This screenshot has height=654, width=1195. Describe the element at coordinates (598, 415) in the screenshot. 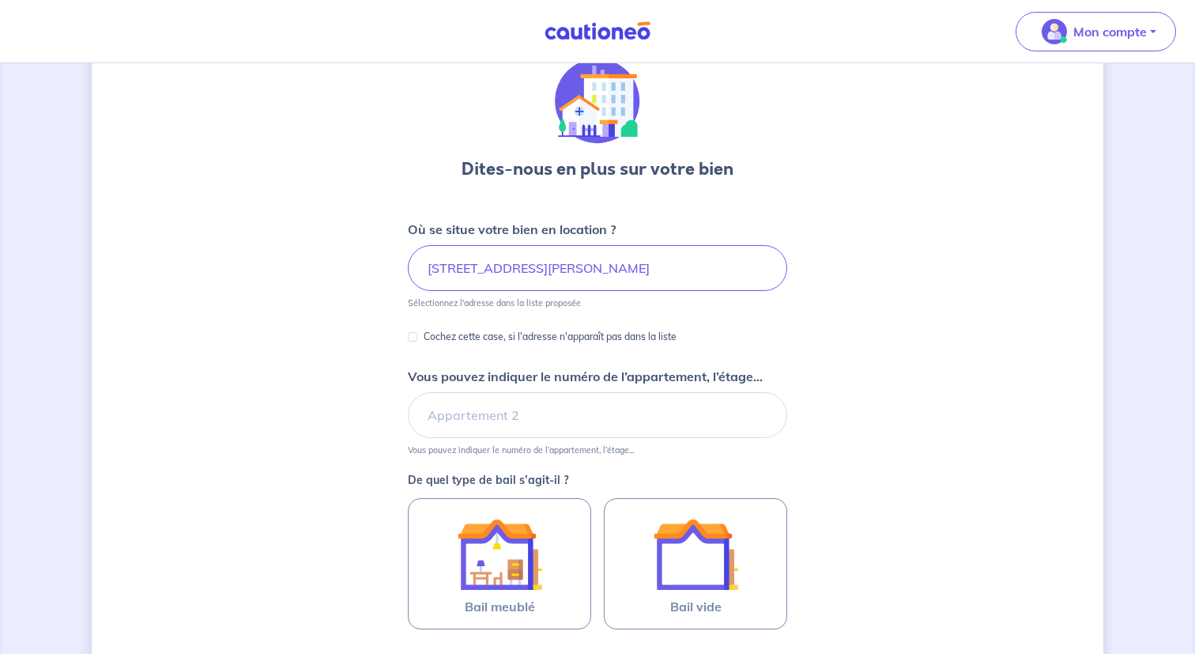

I see `input: Appartement 2` at that location.